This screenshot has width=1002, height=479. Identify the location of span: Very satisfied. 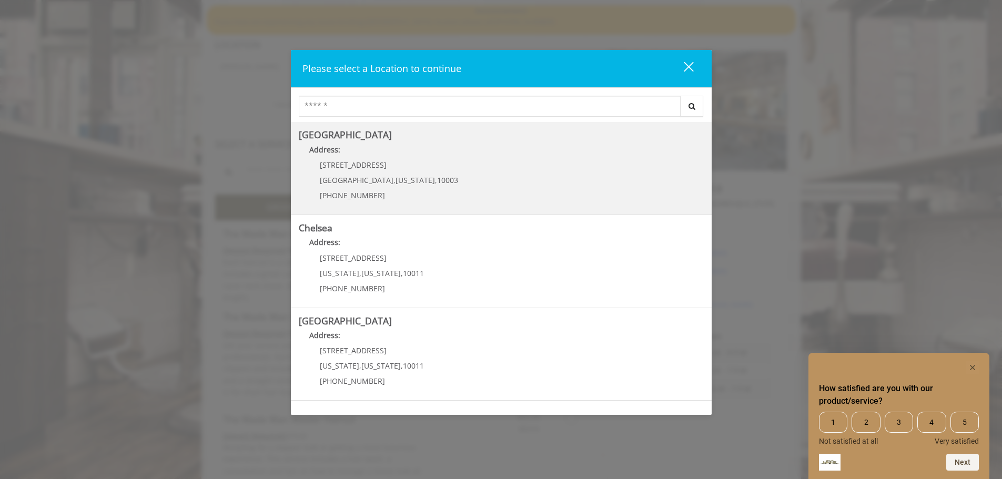
(956, 441).